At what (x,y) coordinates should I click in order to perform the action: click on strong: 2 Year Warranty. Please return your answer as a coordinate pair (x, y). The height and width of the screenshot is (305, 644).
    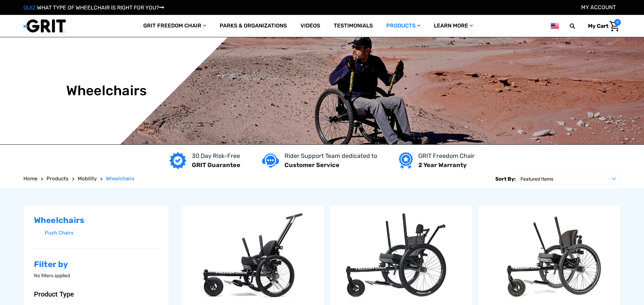
    Looking at the image, I should click on (442, 165).